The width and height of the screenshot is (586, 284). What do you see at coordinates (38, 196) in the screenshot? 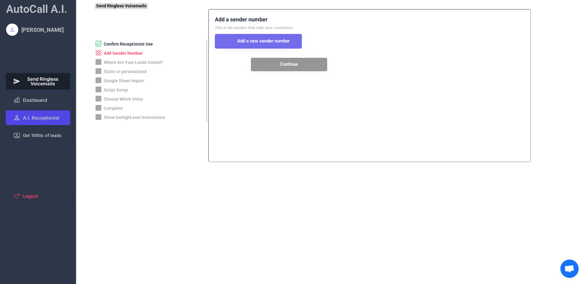
I see `button: Logout` at bounding box center [38, 196].